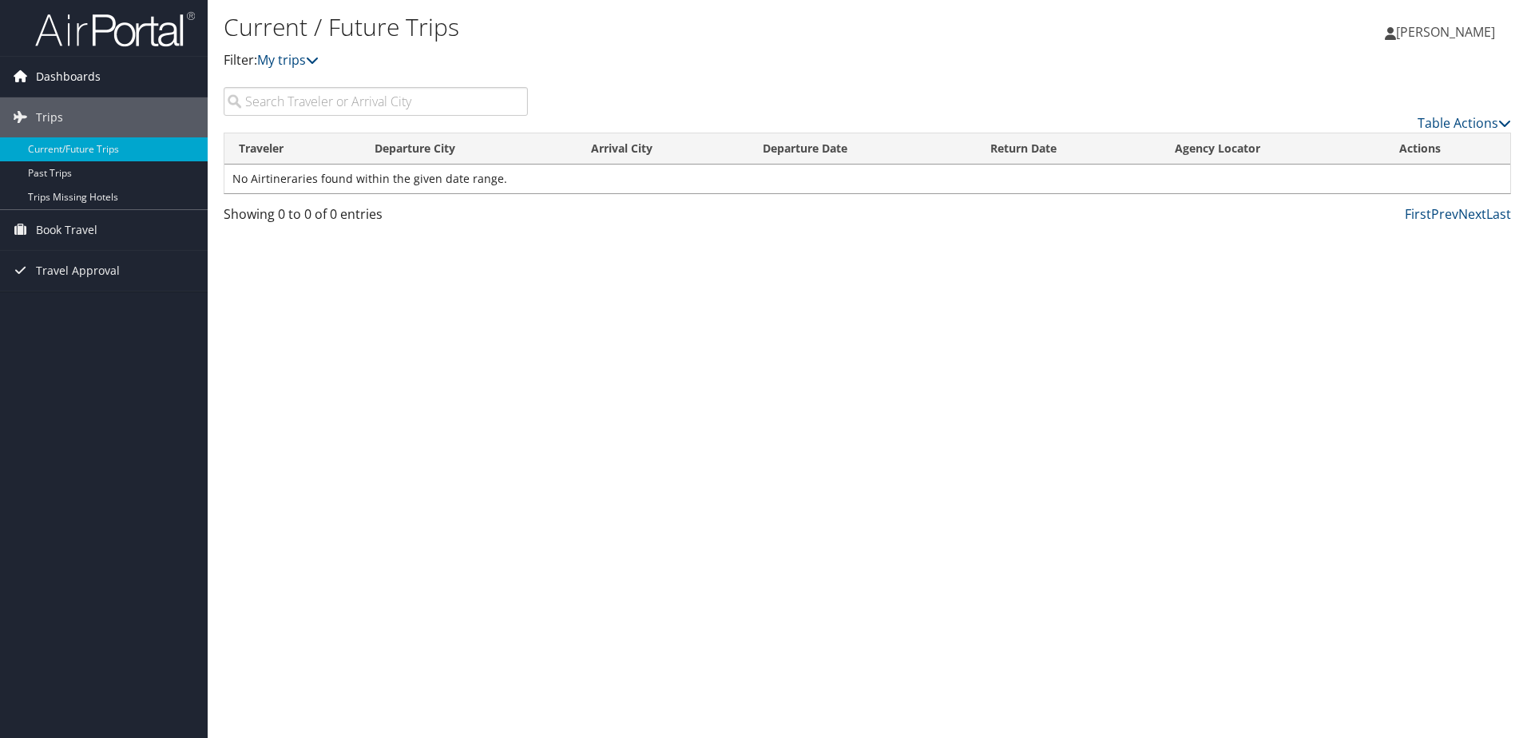 This screenshot has width=1527, height=738. I want to click on span: Travel Approval, so click(77, 271).